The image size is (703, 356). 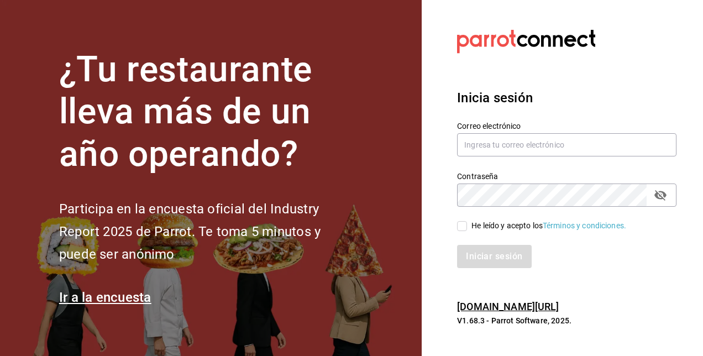 What do you see at coordinates (567, 126) in the screenshot?
I see `label: Correo electrónico` at bounding box center [567, 126].